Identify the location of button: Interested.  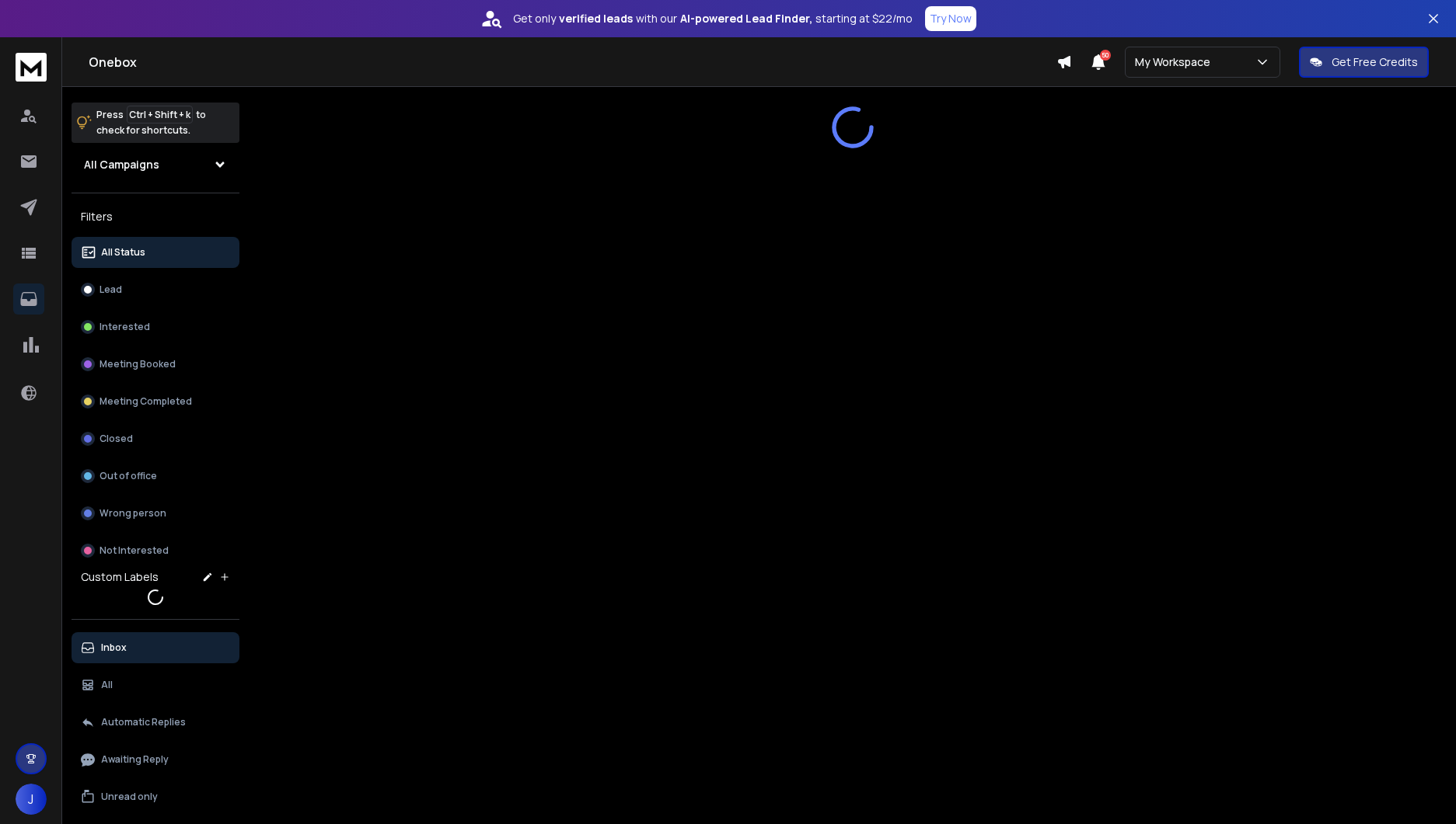
(155, 327).